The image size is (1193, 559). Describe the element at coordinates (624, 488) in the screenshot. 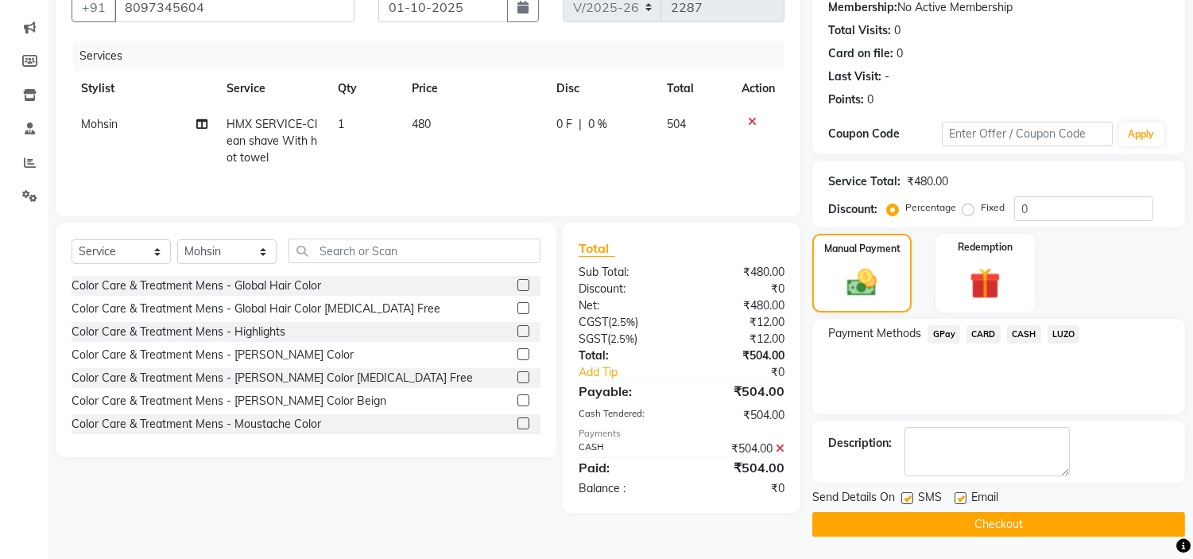

I see `div: Balance :` at that location.